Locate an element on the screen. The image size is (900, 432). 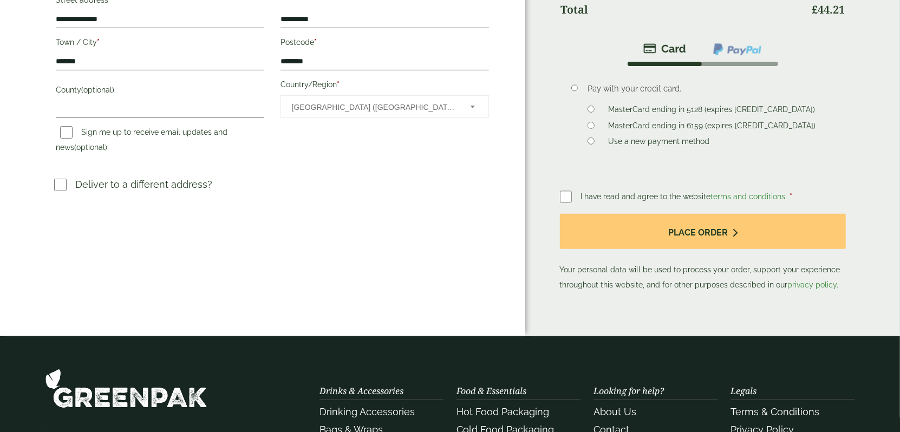
img: GreenPak Supplies is located at coordinates (126, 388).